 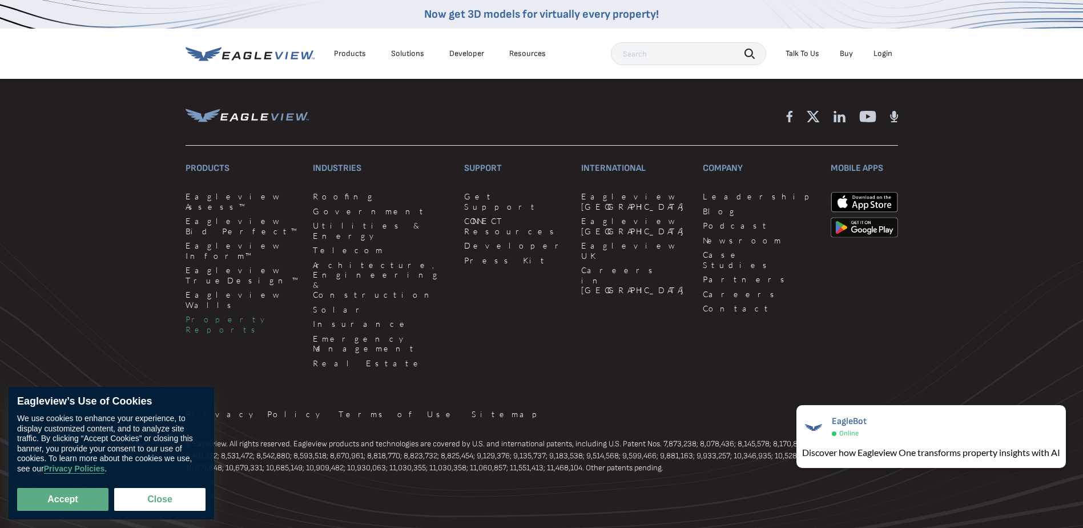 I want to click on a: Case Studies, so click(x=760, y=259).